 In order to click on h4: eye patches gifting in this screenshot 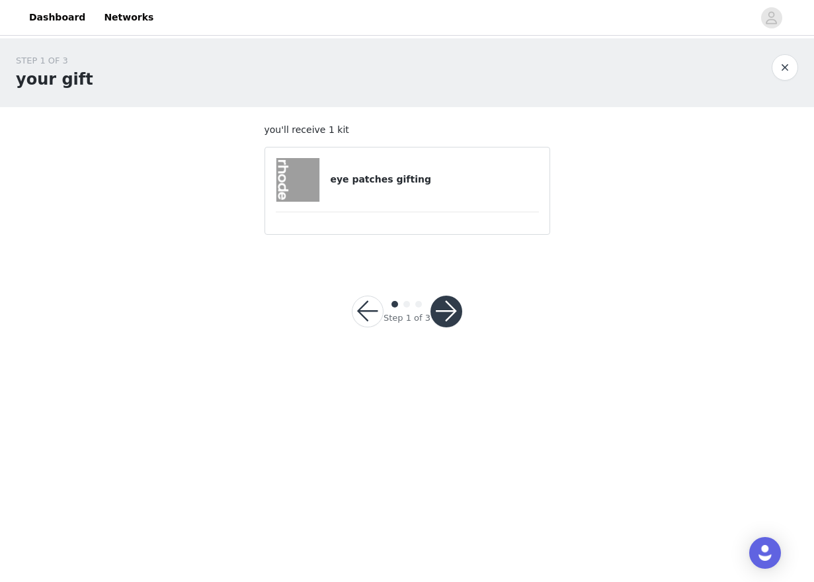, I will do `click(434, 179)`.